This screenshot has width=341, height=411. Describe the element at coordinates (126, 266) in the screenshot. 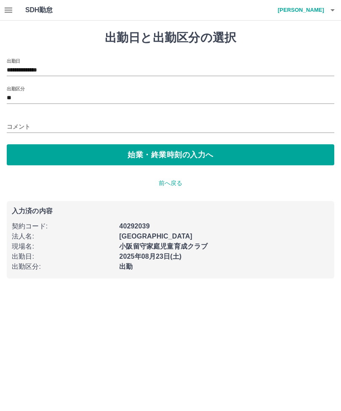

I see `b: 出勤` at that location.